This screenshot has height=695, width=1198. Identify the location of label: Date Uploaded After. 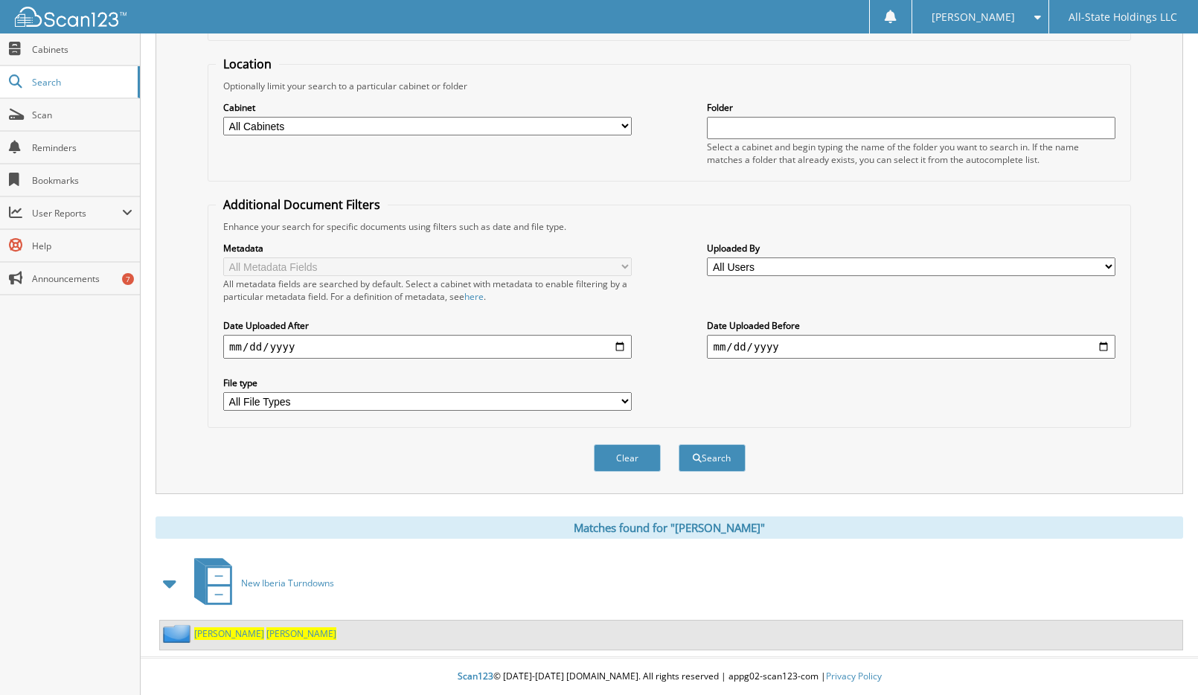
(427, 325).